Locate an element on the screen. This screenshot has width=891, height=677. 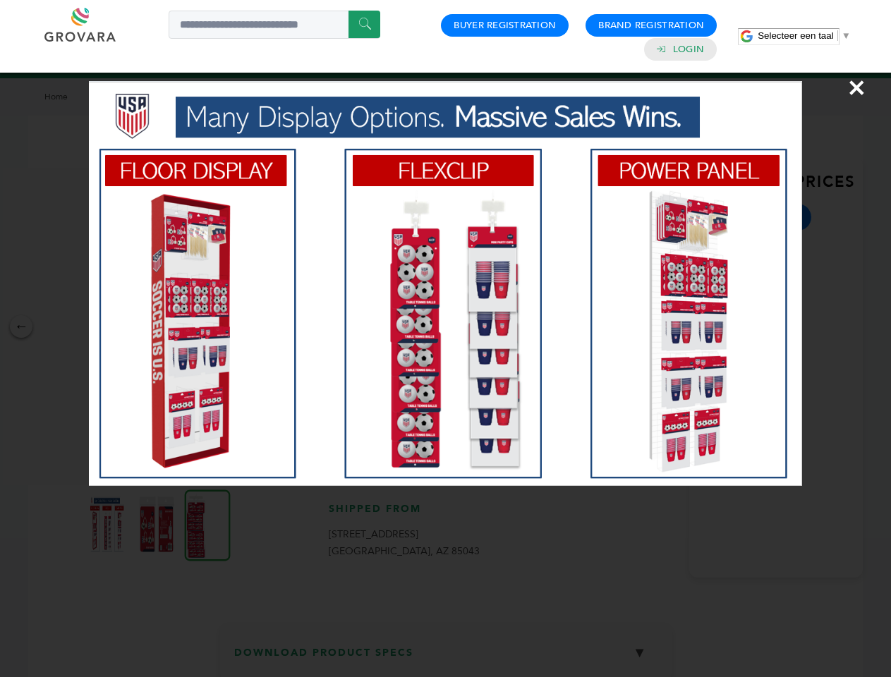
a: Brand Registration is located at coordinates (651, 25).